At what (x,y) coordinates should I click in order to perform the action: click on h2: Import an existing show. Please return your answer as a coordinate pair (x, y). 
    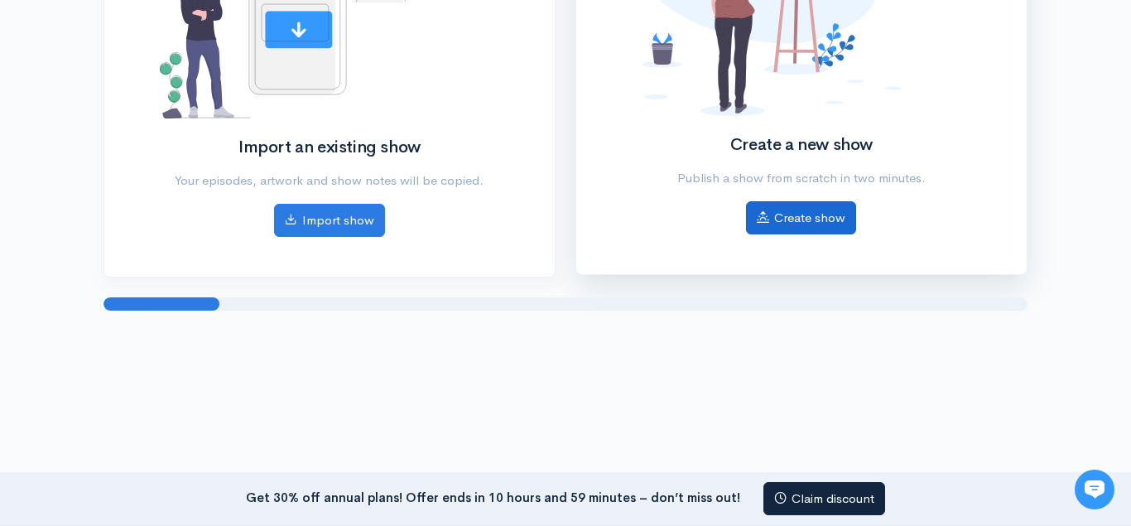
    Looking at the image, I should click on (329, 147).